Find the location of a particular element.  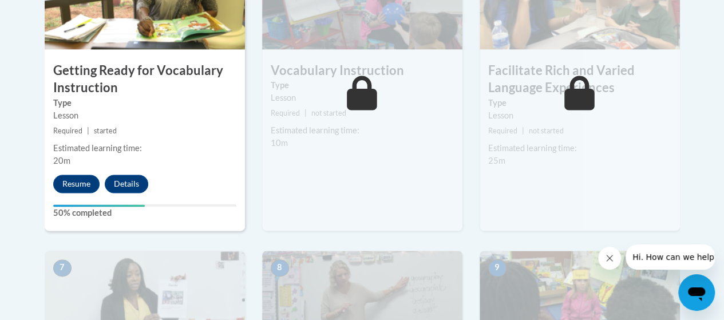

span: started is located at coordinates (105, 131).